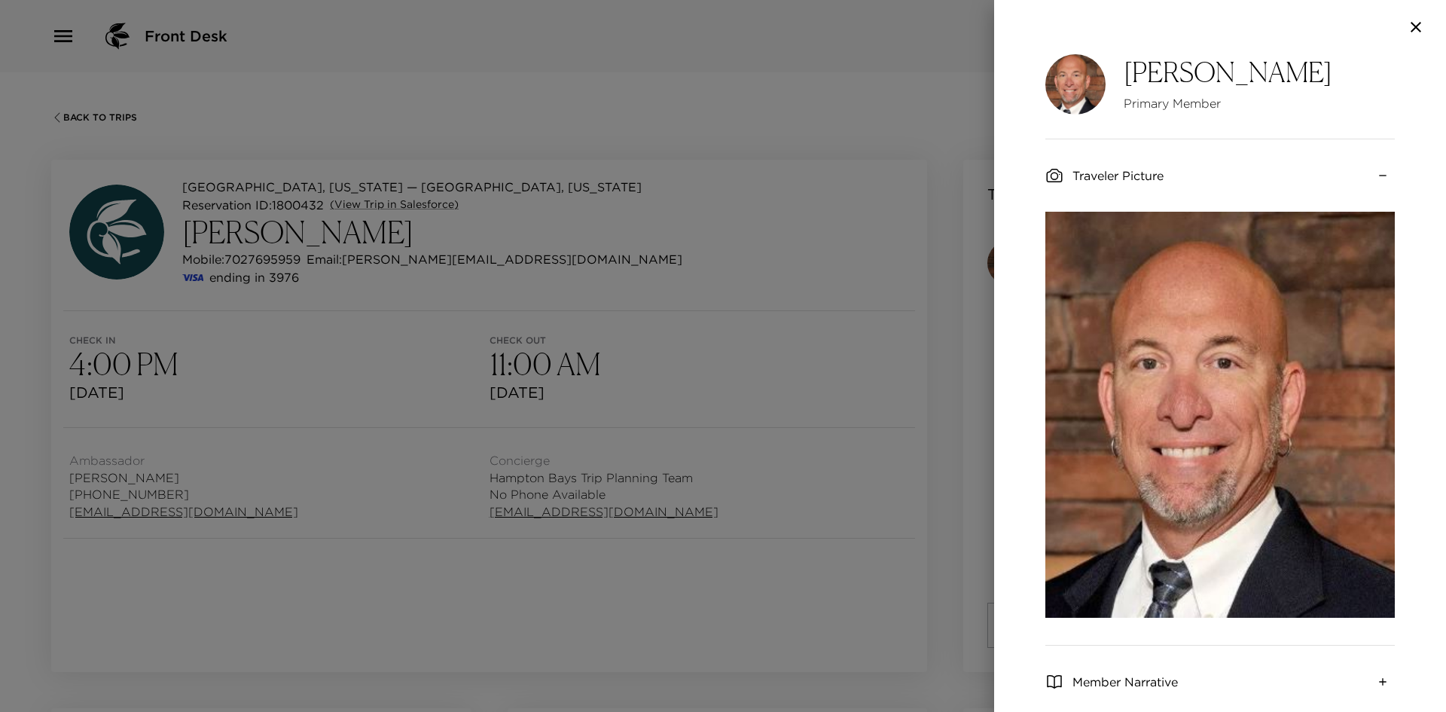 Image resolution: width=1446 pixels, height=712 pixels. I want to click on img: Member photo, so click(1220, 414).